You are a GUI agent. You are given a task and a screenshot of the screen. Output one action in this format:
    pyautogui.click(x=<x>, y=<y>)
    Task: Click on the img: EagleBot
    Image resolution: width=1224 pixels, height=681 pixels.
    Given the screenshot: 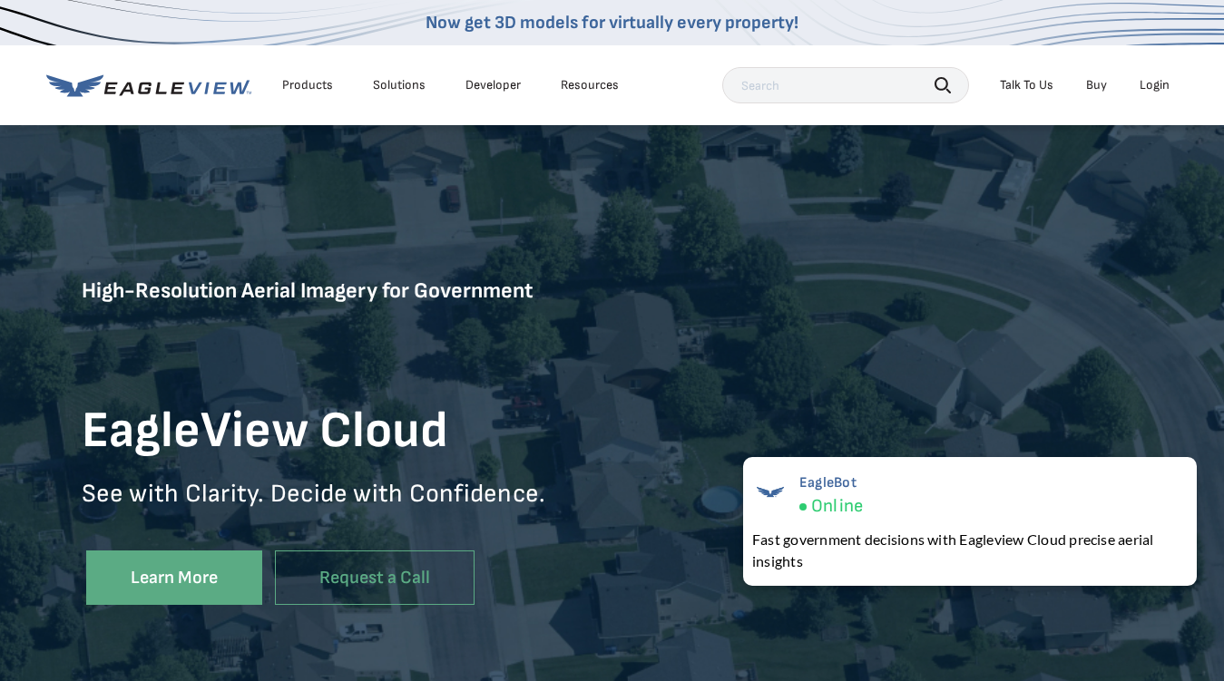 What is the action you would take?
    pyautogui.click(x=770, y=493)
    